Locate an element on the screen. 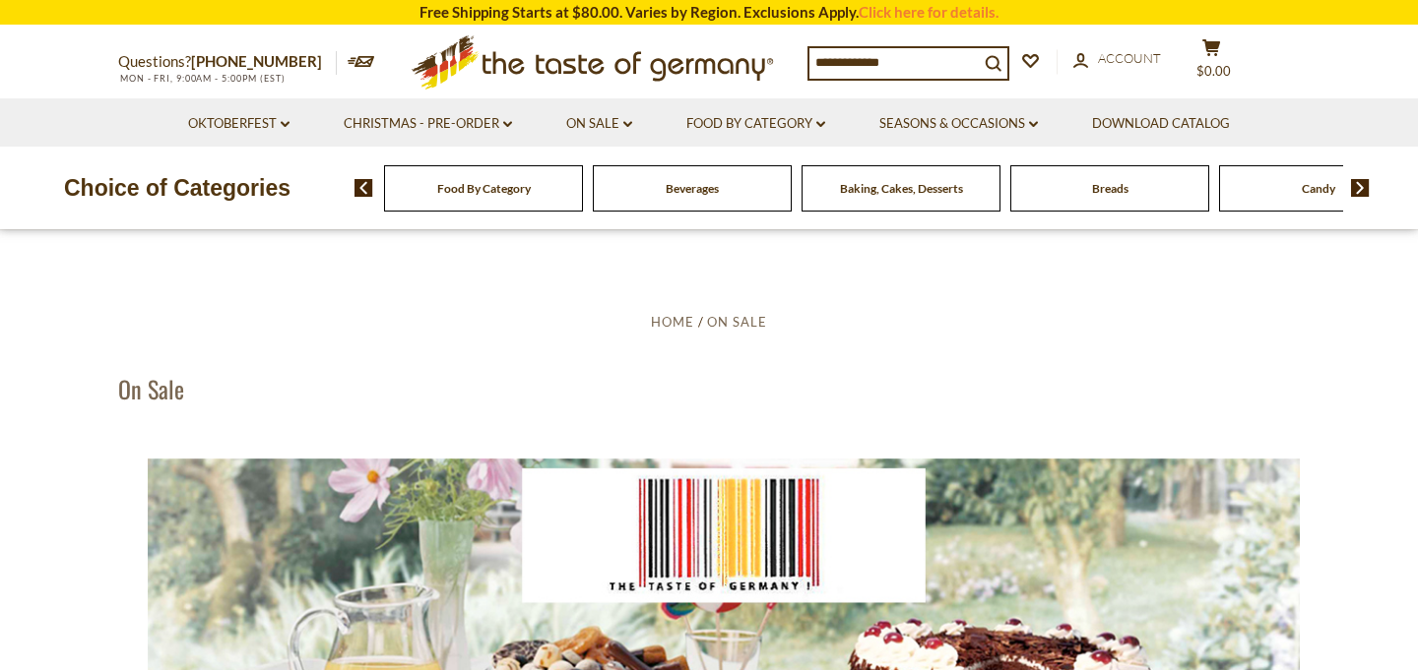 The image size is (1418, 670). a: Account is located at coordinates (1116, 59).